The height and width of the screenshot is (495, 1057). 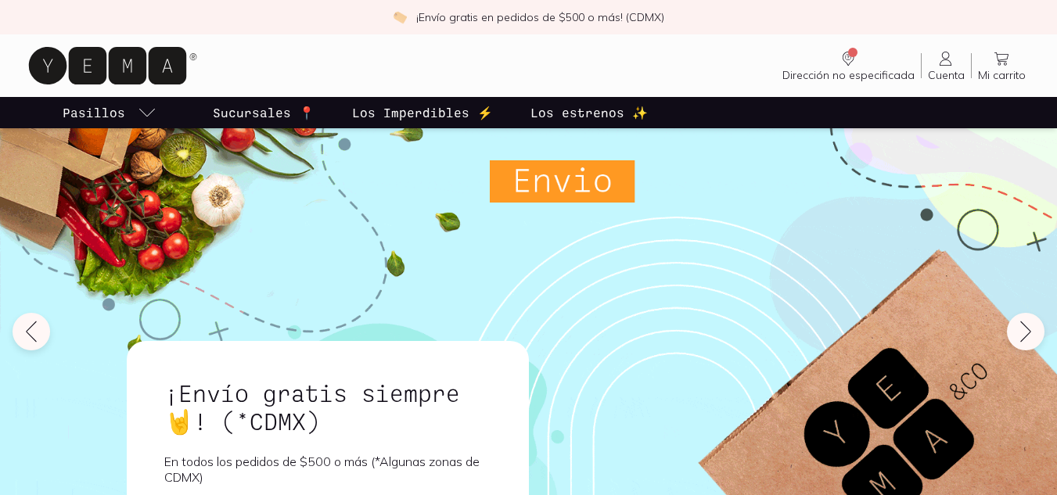 What do you see at coordinates (400, 17) in the screenshot?
I see `img: check` at bounding box center [400, 17].